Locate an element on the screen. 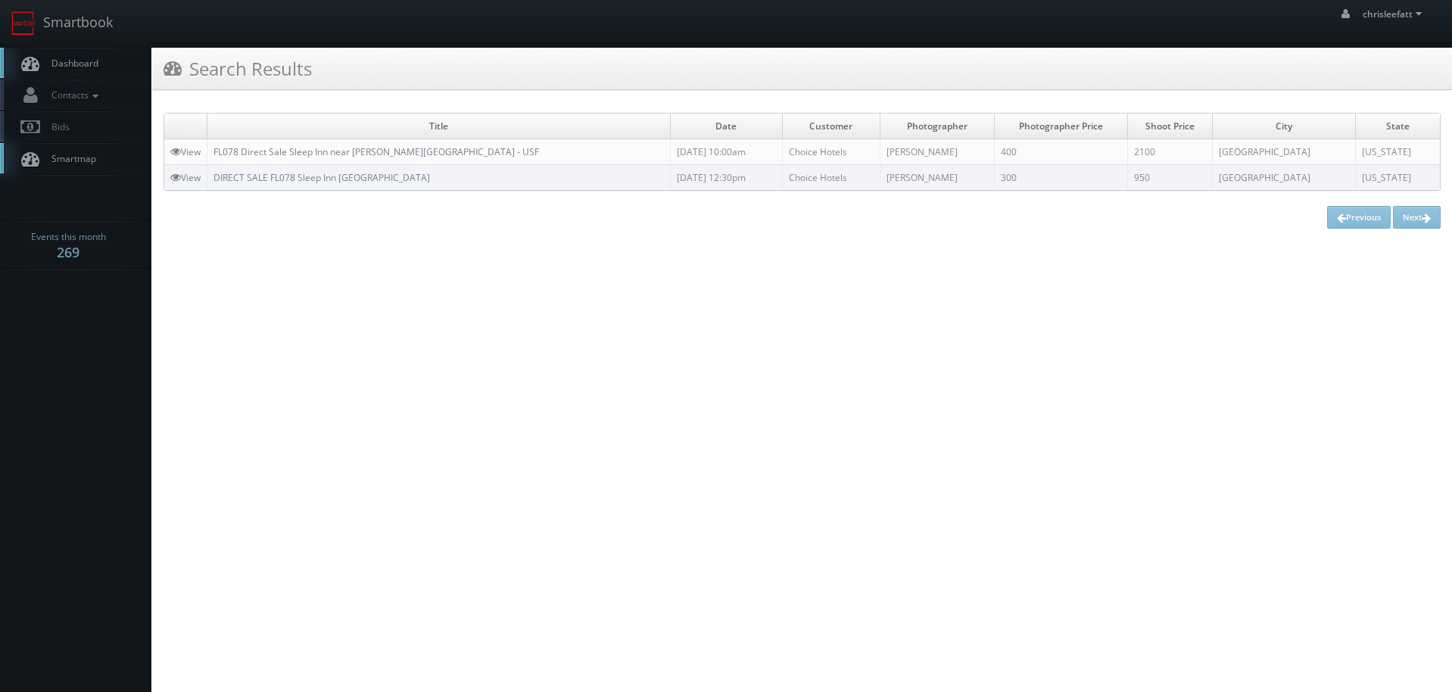  span: Dashboard is located at coordinates (71, 63).